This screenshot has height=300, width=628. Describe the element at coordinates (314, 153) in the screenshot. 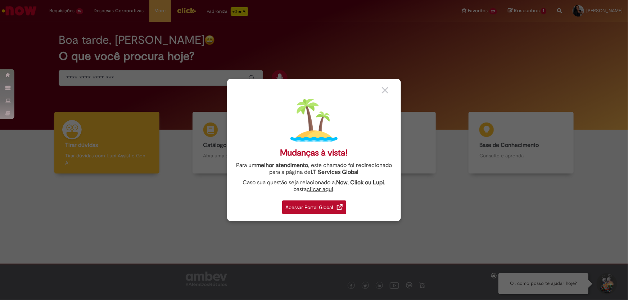

I see `div: Mudanças à vista!` at that location.